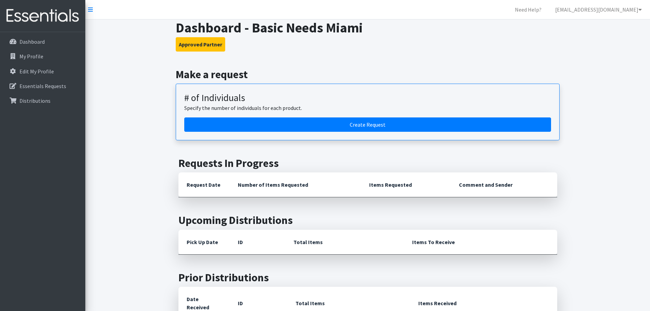  I want to click on a: Create a request by number of individuals, so click(367, 125).